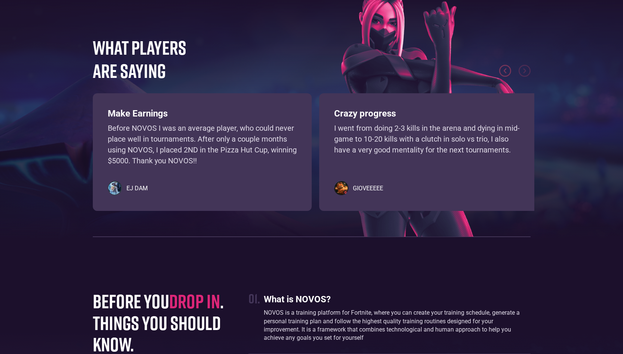 The image size is (623, 354). Describe the element at coordinates (202, 113) in the screenshot. I see `h3: Make Earnings` at that location.